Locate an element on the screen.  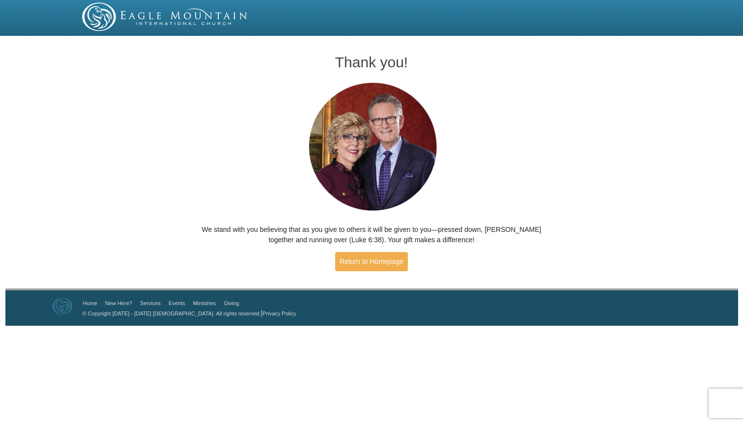
a: Return to Homepage is located at coordinates (372, 261).